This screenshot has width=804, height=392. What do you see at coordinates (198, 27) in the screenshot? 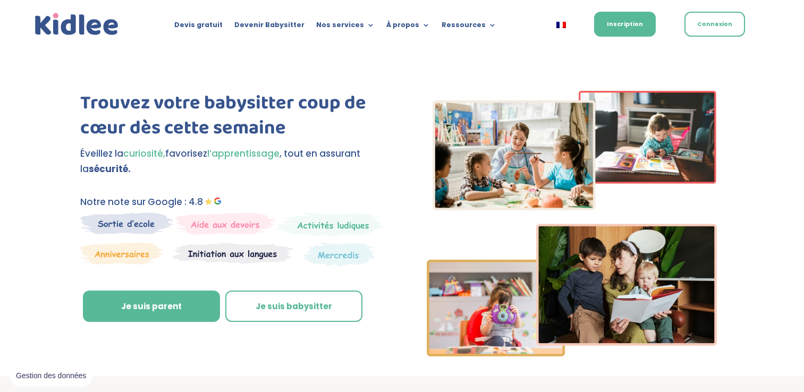
I see `a: Devis gratuit` at bounding box center [198, 27].